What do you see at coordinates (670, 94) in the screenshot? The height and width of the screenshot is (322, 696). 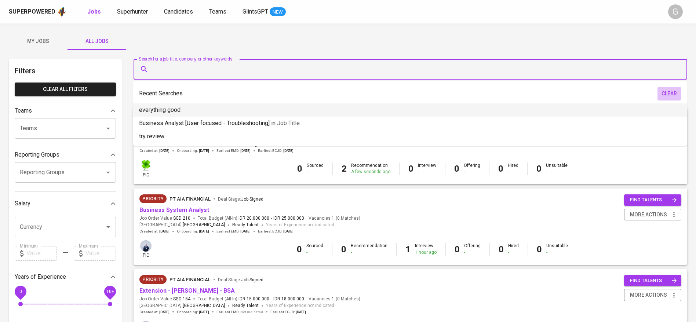 I see `span: clear` at bounding box center [670, 94].